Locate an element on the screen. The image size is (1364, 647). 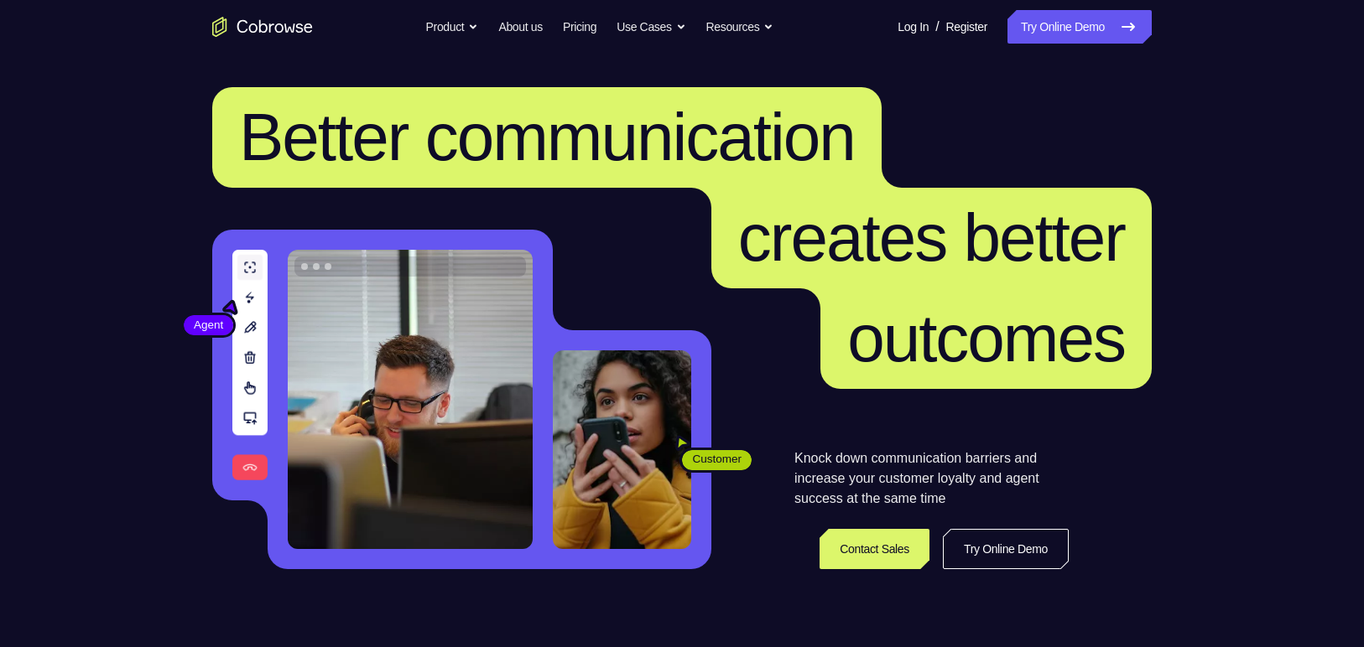
button: Use Cases is located at coordinates (651, 27).